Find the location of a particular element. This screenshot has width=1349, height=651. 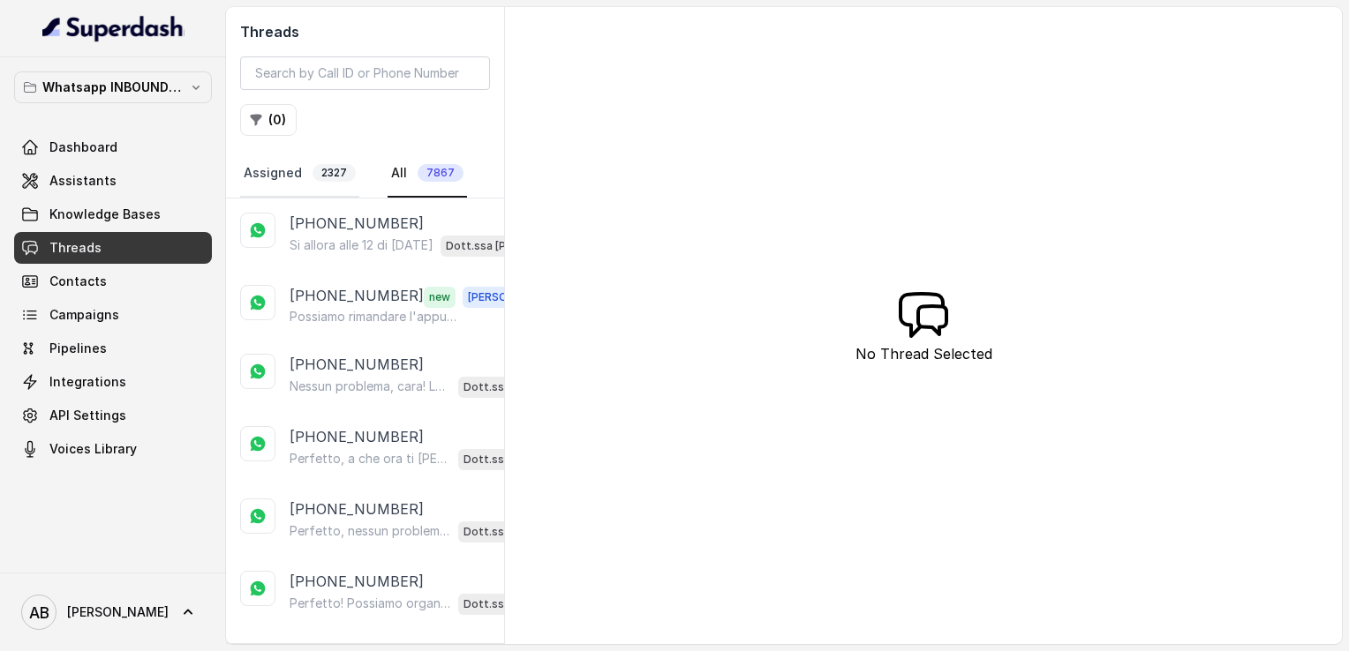

h2: Threads is located at coordinates (365, 32).